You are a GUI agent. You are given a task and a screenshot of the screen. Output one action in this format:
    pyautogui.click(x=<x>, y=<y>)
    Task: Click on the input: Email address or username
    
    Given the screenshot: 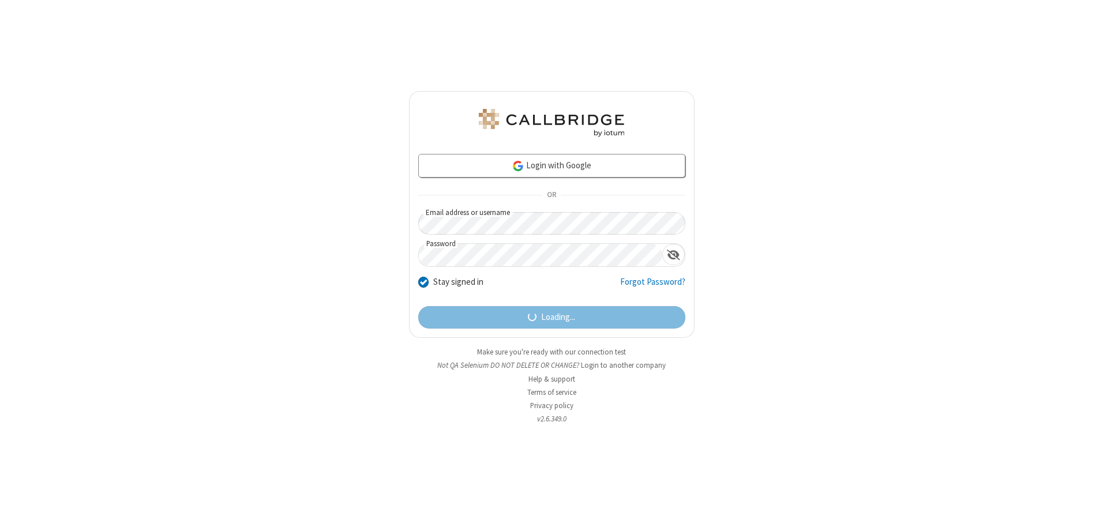 What is the action you would take?
    pyautogui.click(x=551, y=223)
    